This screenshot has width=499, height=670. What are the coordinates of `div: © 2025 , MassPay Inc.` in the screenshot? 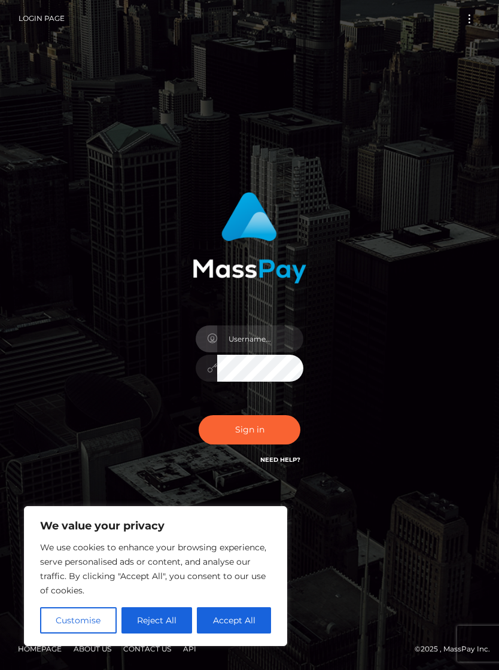 It's located at (249, 649).